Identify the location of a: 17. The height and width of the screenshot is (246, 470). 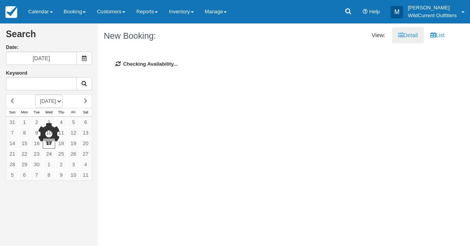
(49, 143).